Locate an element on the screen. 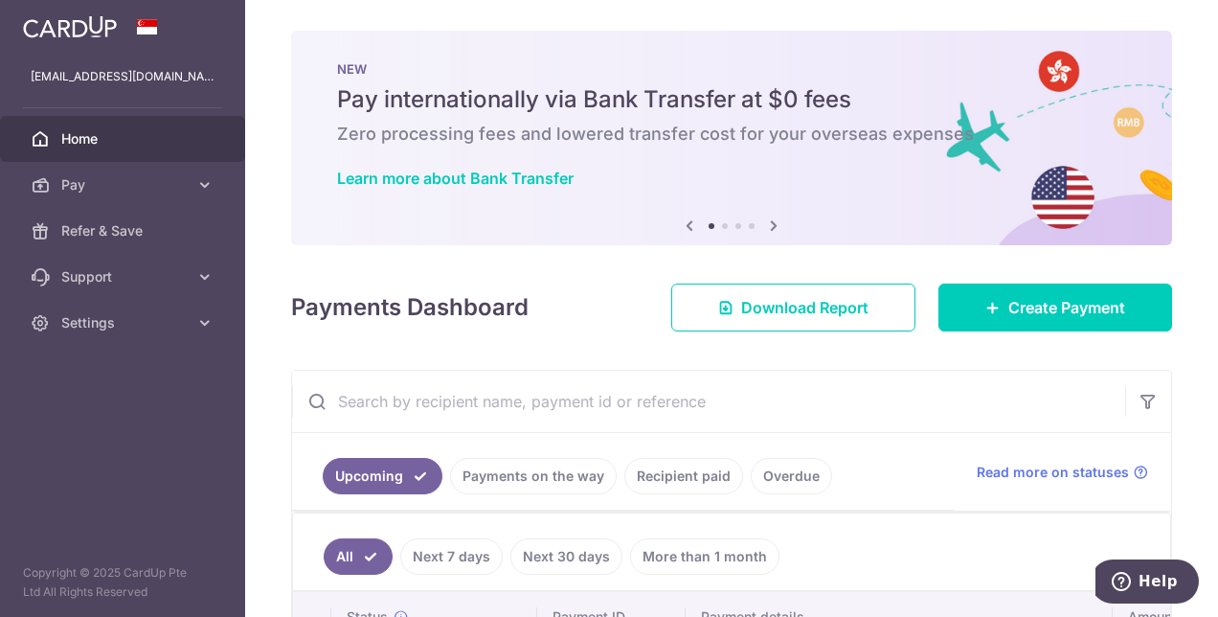 The width and height of the screenshot is (1218, 617). h5: Pay internationally via Bank Transfer at $0 fees is located at coordinates (732, 100).